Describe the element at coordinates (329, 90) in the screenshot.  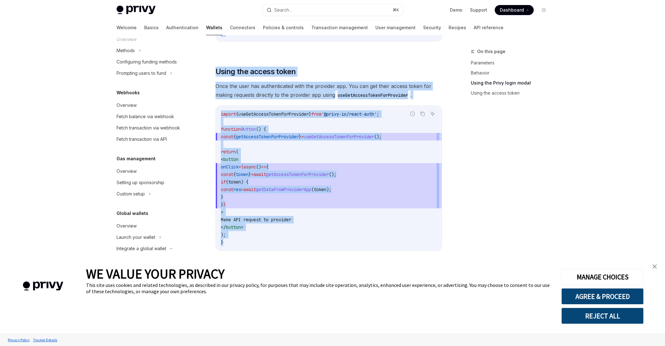
I see `span: Once the user has authenticated with the provider app. You can get their access token for making ...` at that location.